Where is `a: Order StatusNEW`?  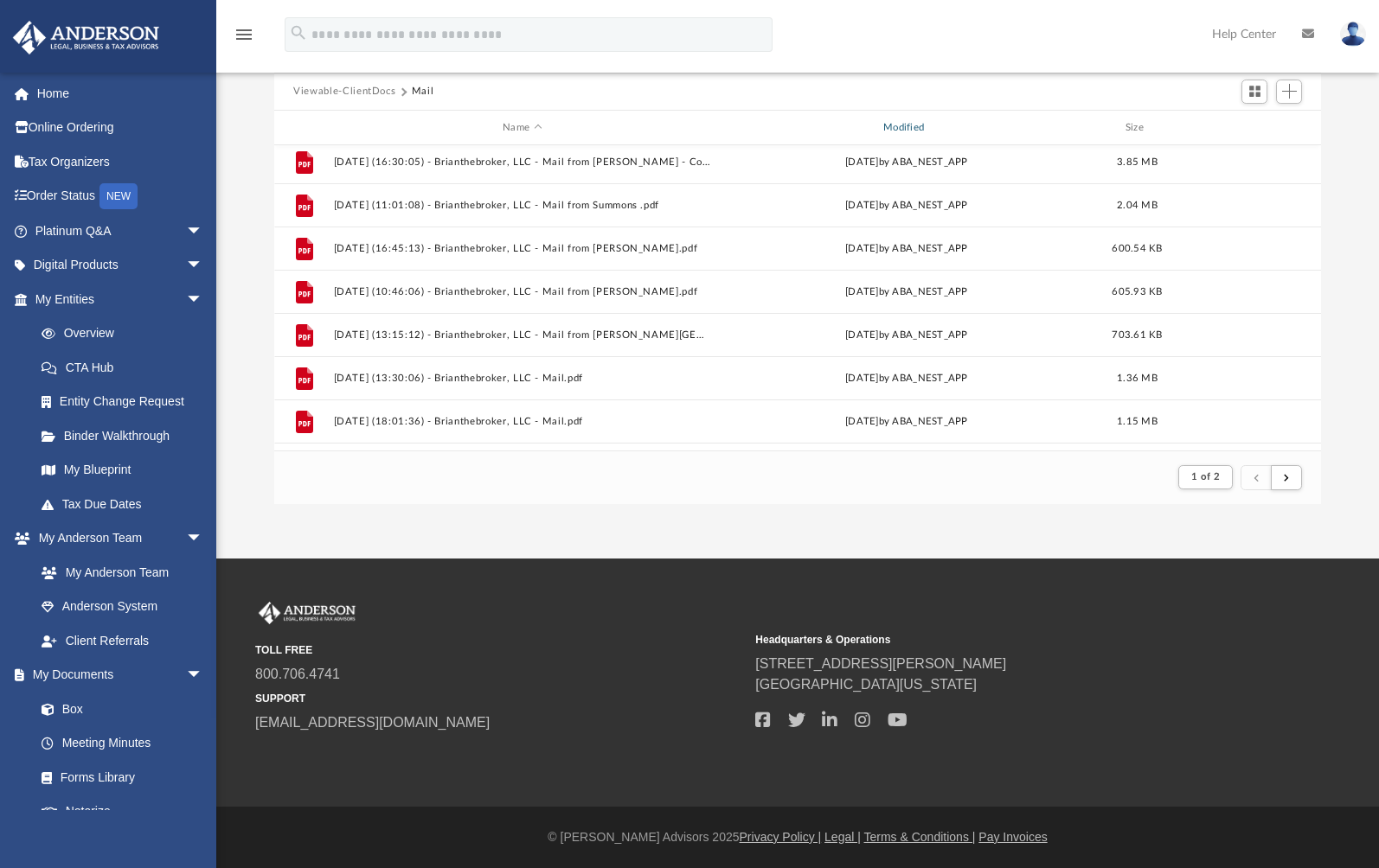 a: Order StatusNEW is located at coordinates (120, 196).